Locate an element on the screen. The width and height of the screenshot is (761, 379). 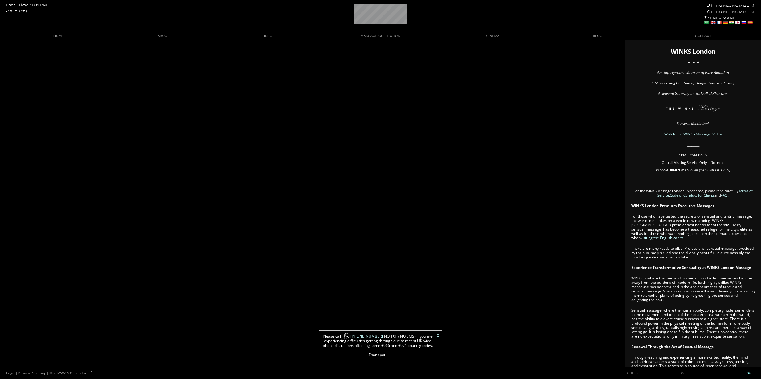
a: Code of Conduct for Clients is located at coordinates (692, 195).